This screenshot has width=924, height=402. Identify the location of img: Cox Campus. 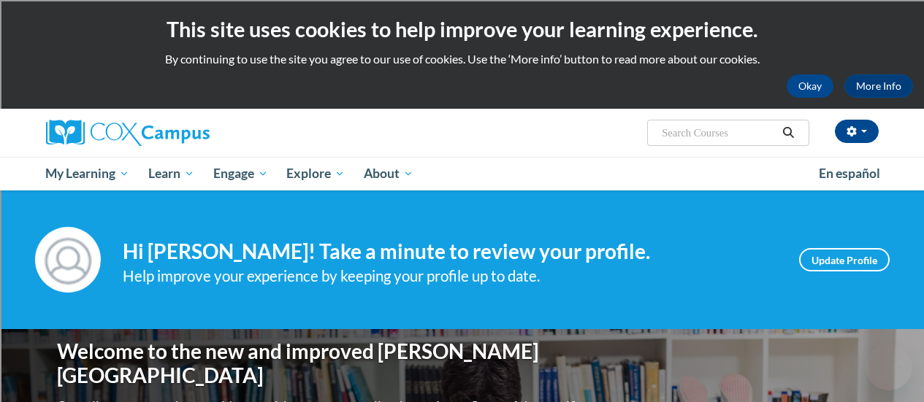
(128, 133).